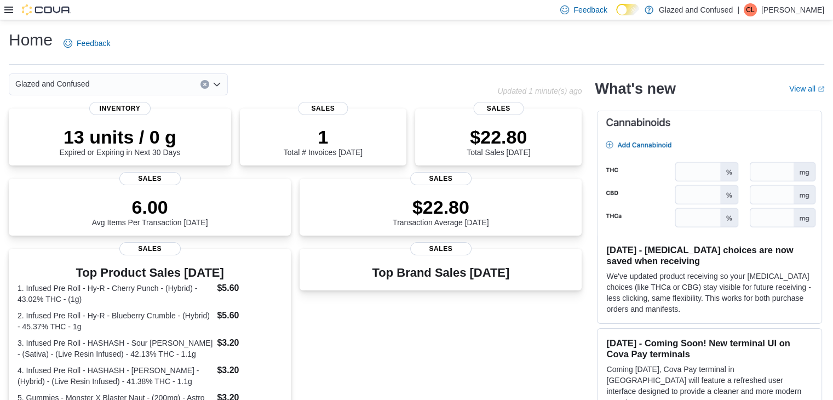 The width and height of the screenshot is (833, 400). Describe the element at coordinates (120, 108) in the screenshot. I see `span: Inventory` at that location.